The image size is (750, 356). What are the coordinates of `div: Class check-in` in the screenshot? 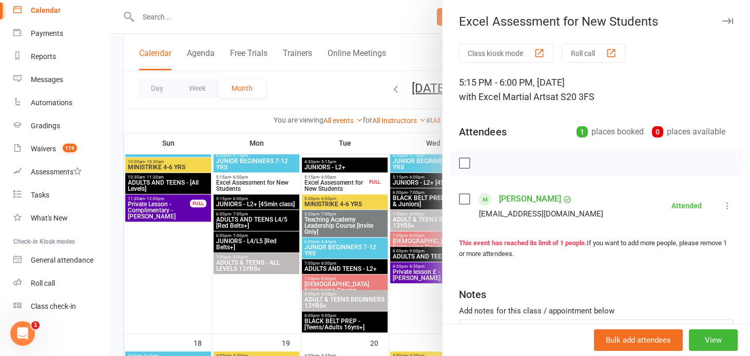 It's located at (53, 306).